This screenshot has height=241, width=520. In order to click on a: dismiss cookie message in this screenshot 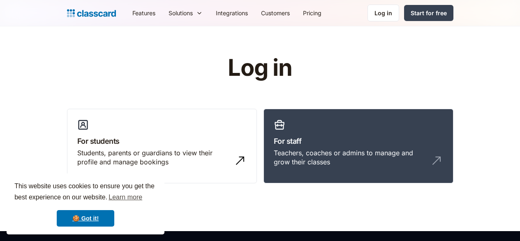, I will do `click(86, 218)`.